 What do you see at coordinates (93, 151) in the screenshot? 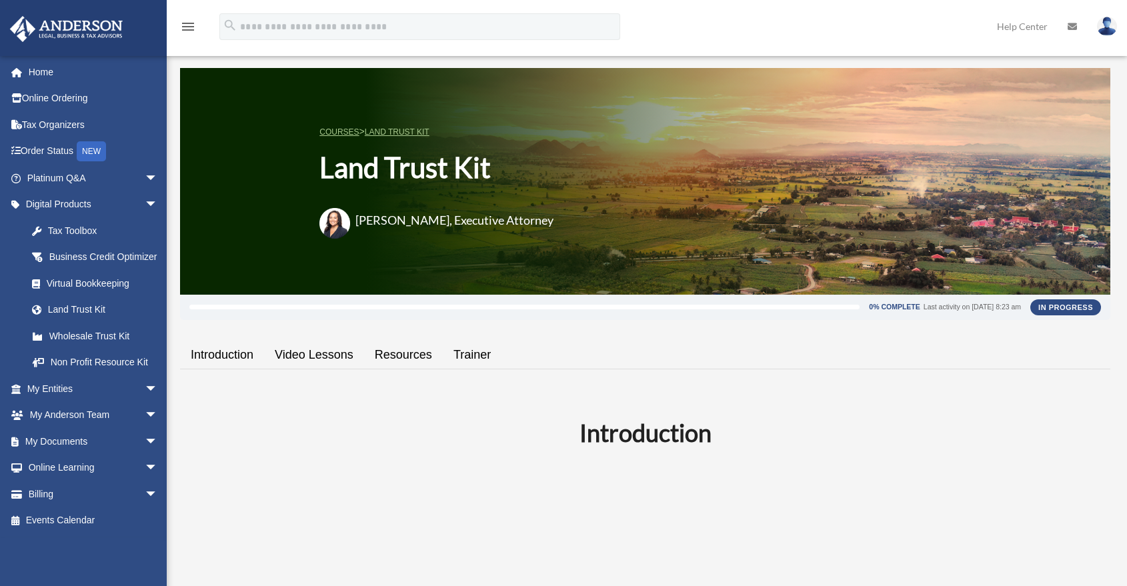
I see `a: Order StatusNEW` at bounding box center [93, 151].